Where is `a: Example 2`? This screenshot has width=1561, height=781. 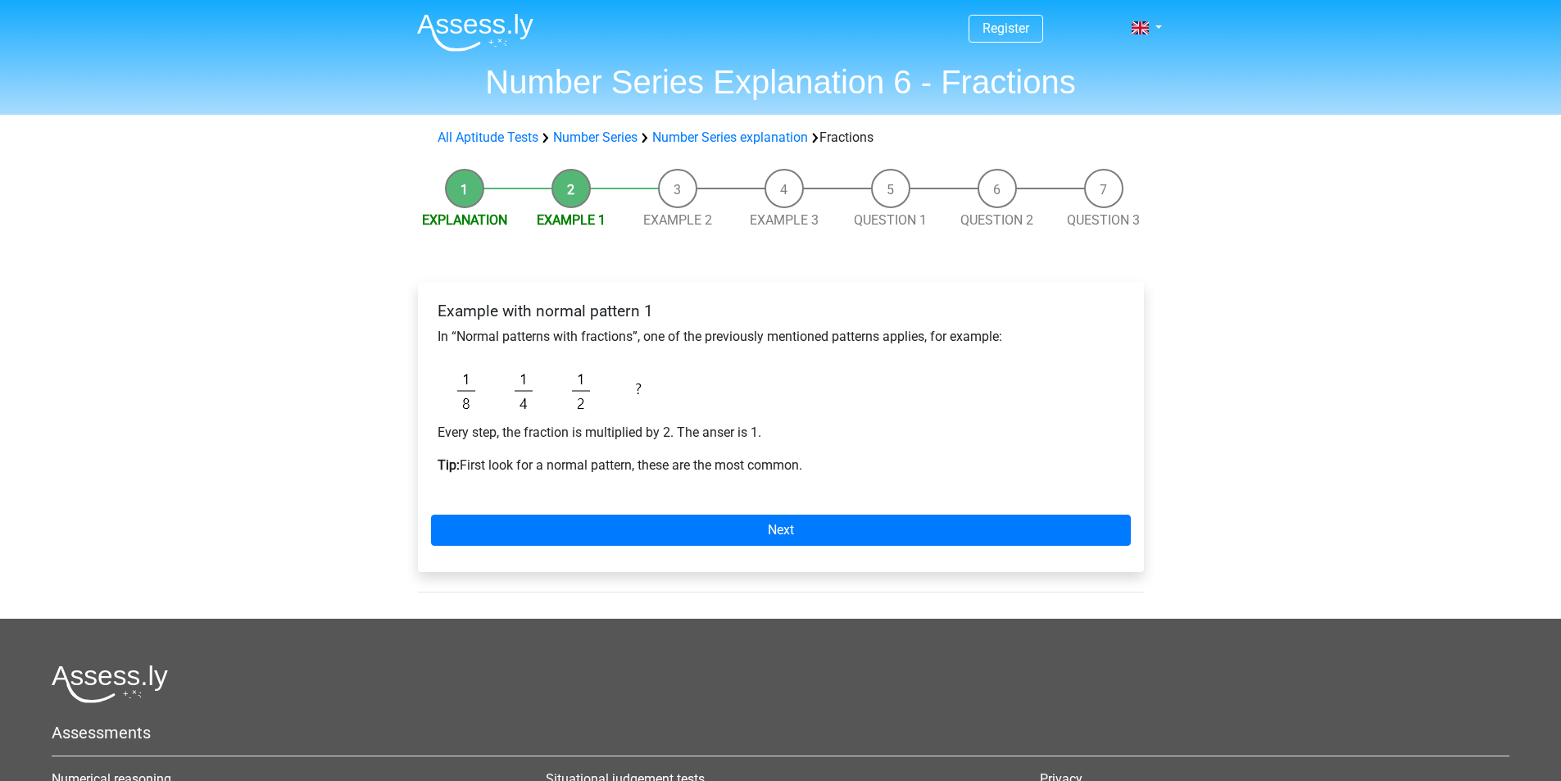 a: Example 2 is located at coordinates (678, 220).